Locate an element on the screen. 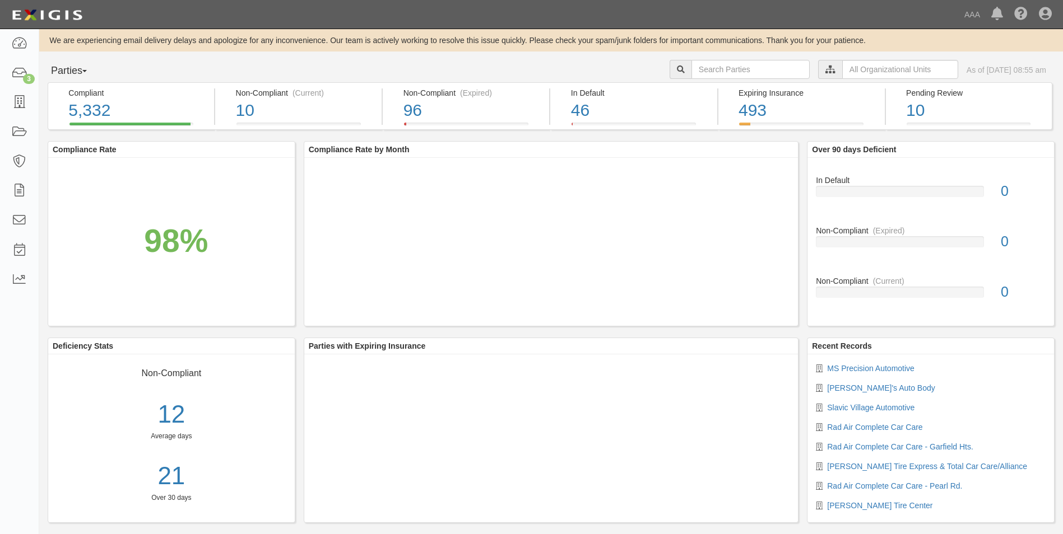 The image size is (1063, 534). div: Pending Review is located at coordinates (974, 93).